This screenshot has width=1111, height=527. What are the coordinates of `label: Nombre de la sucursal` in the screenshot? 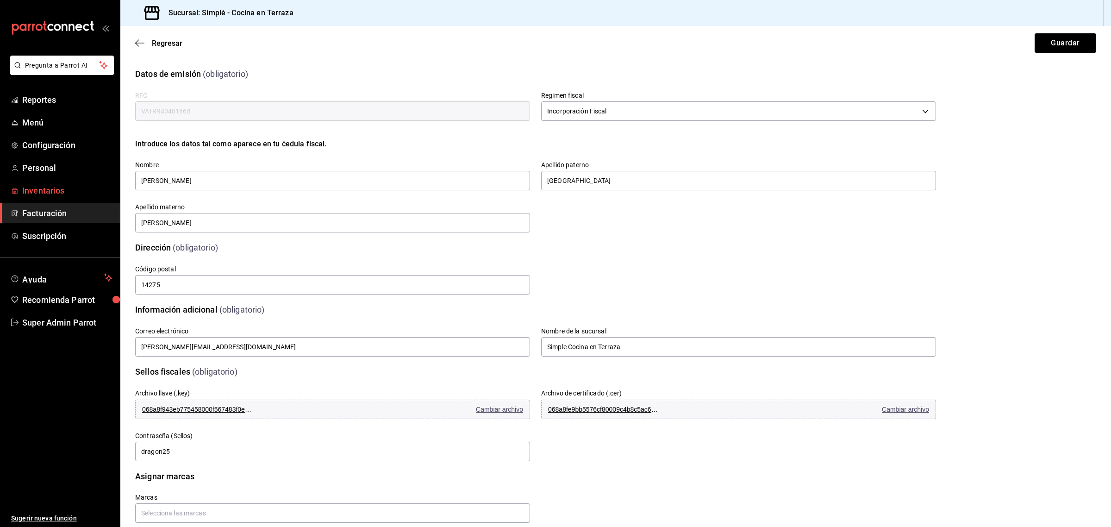 It's located at (738, 331).